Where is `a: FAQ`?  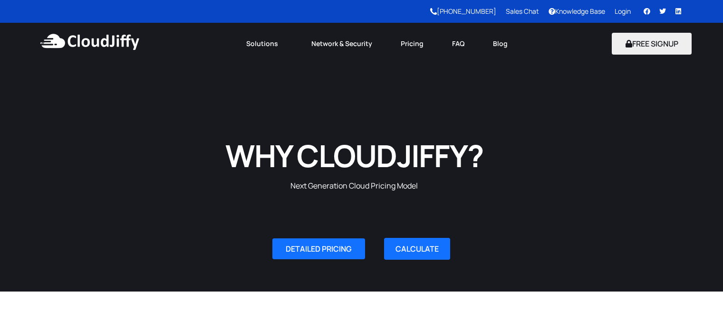 a: FAQ is located at coordinates (458, 44).